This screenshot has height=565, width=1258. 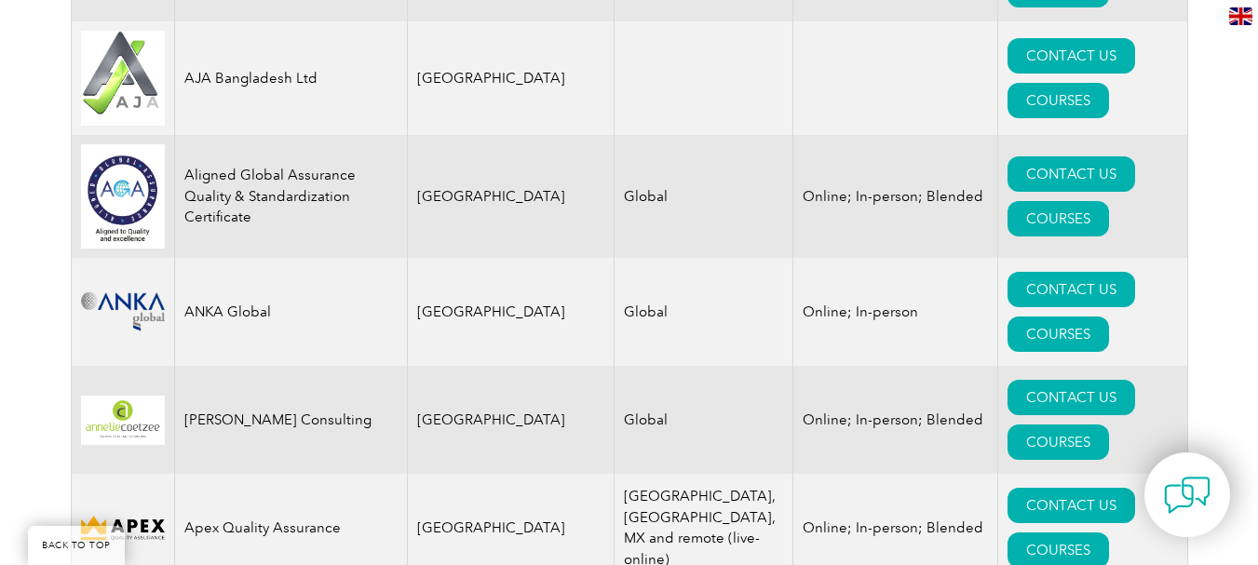 What do you see at coordinates (290, 78) in the screenshot?
I see `td: AJA Bangladesh Ltd` at bounding box center [290, 78].